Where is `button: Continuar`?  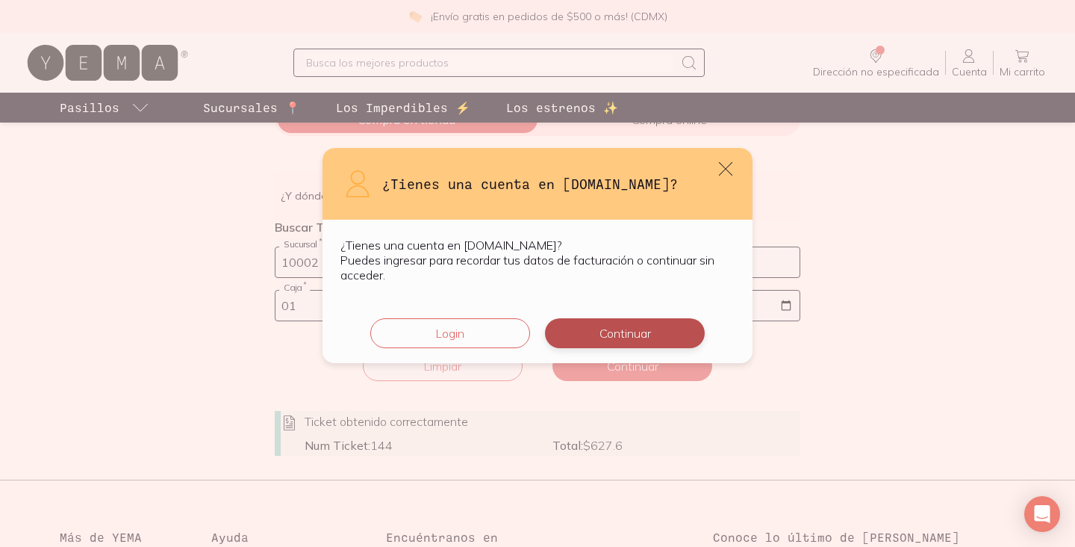
button: Continuar is located at coordinates (625, 333).